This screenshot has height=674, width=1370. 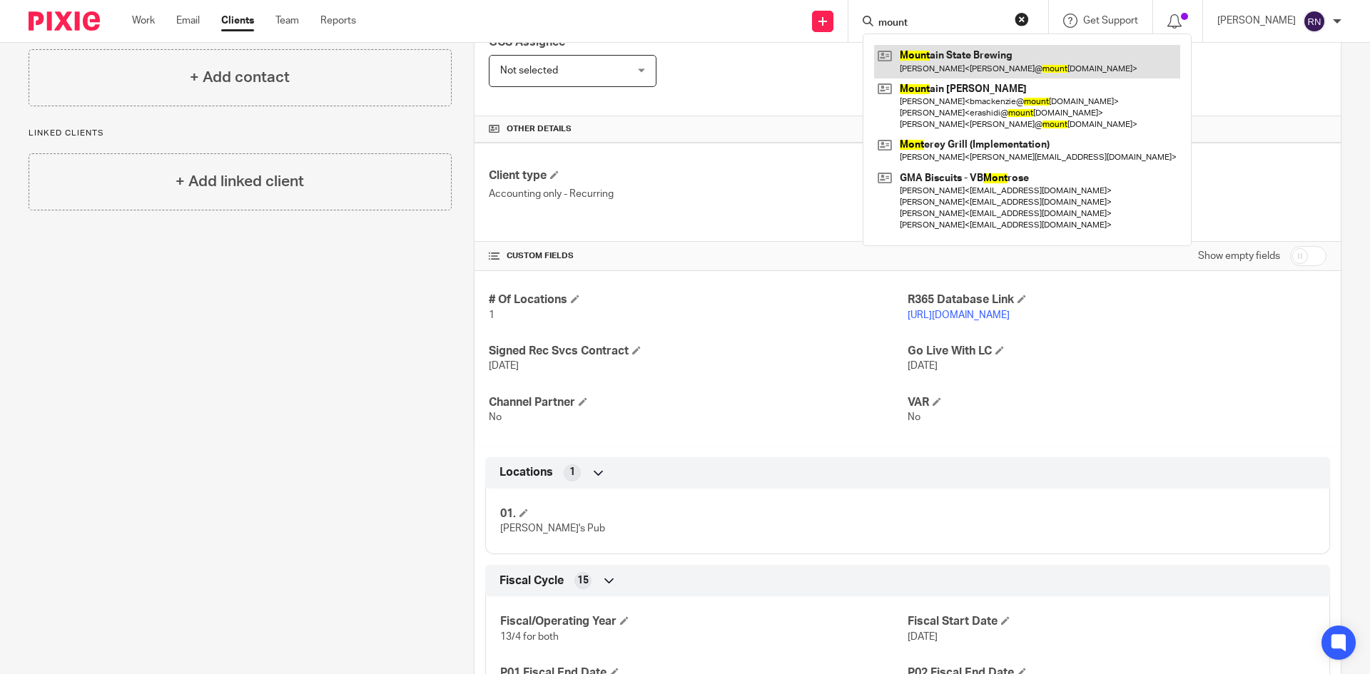 I want to click on img: svg%3E, so click(x=1315, y=21).